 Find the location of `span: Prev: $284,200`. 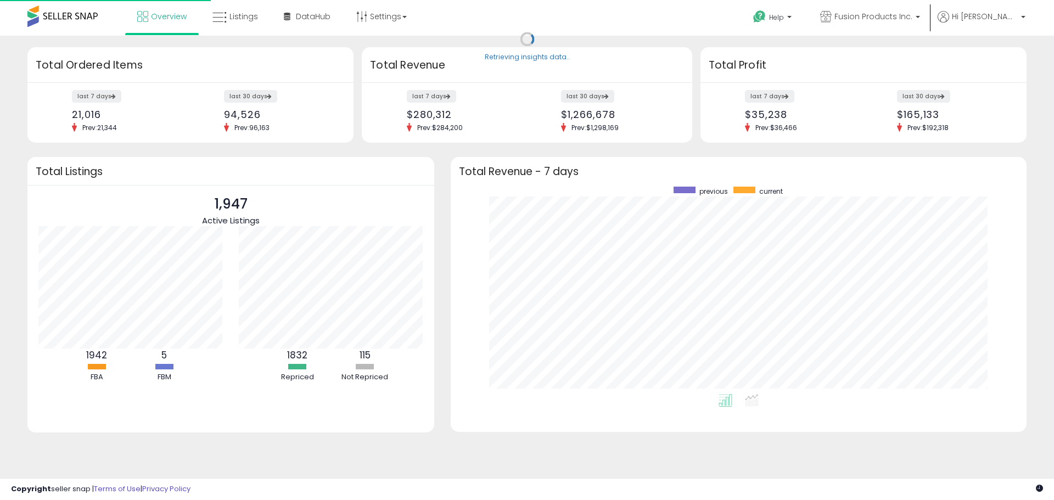

span: Prev: $284,200 is located at coordinates (440, 127).